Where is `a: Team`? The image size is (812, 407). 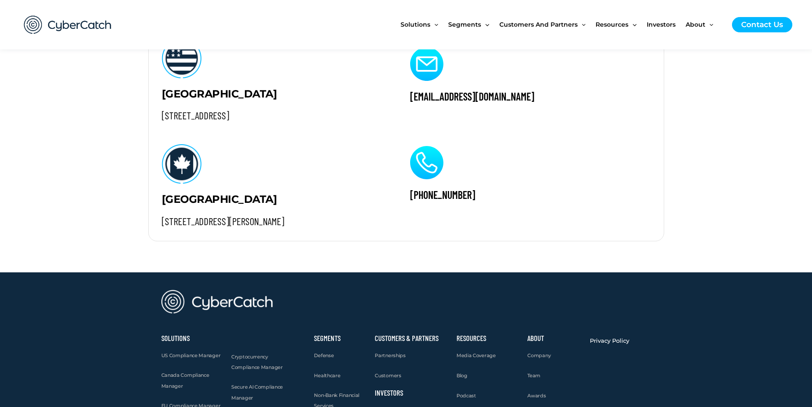 a: Team is located at coordinates (534, 375).